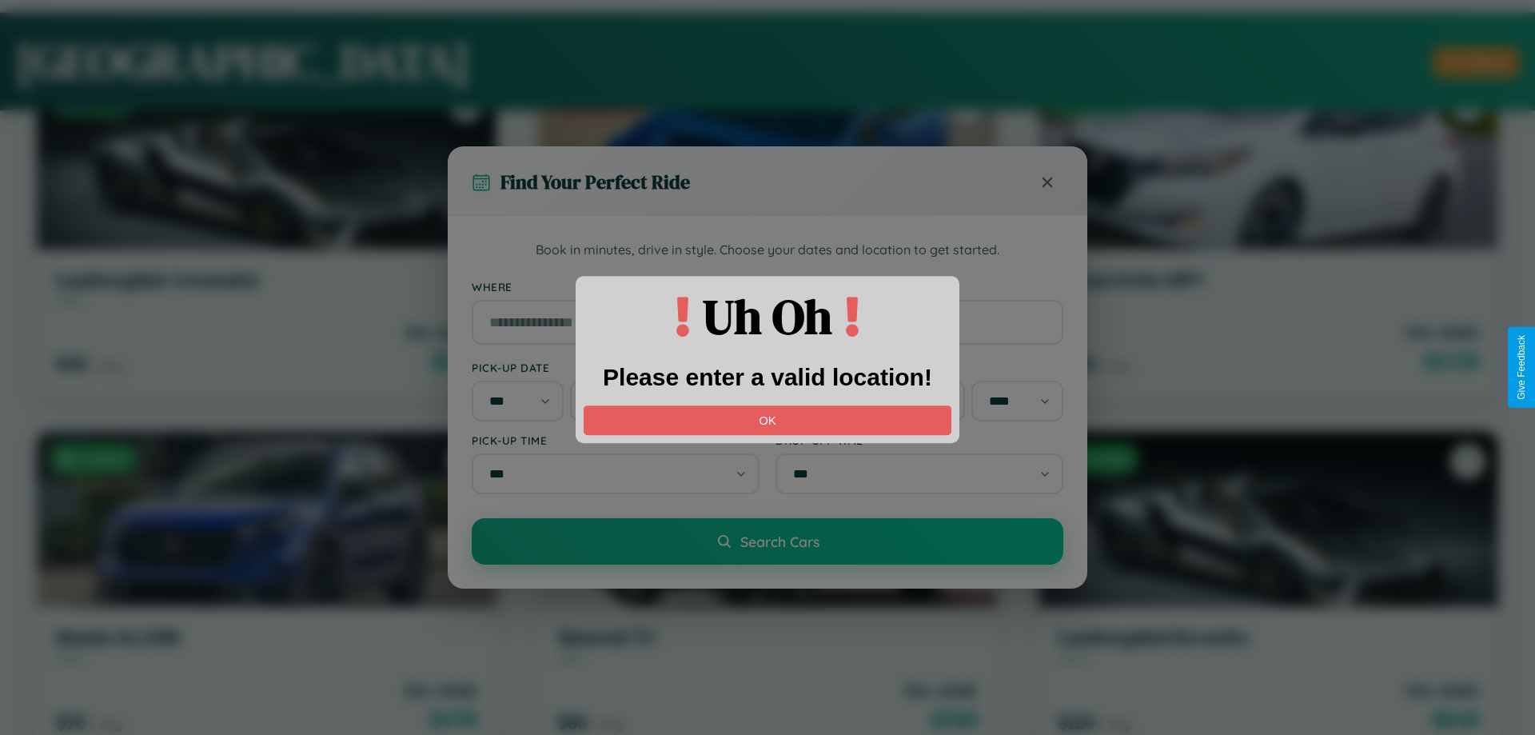 This screenshot has width=1535, height=735. Describe the element at coordinates (779, 541) in the screenshot. I see `span: Search Cars` at that location.